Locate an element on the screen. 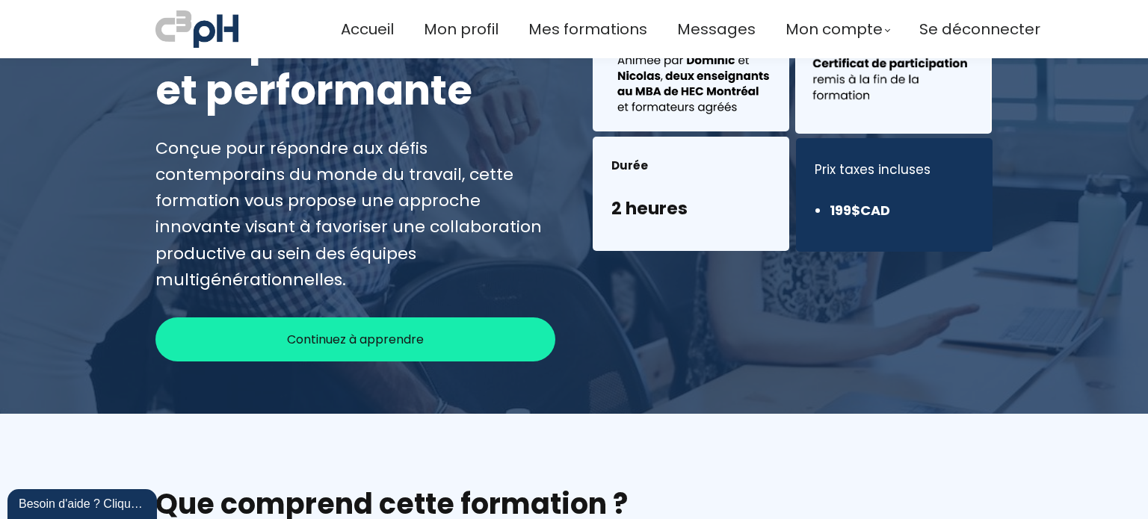 The width and height of the screenshot is (1148, 519). font: 2 heures is located at coordinates (649, 209).